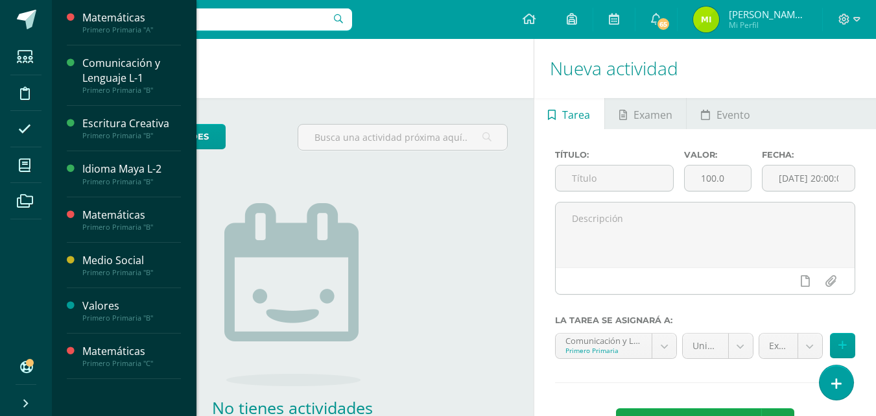  Describe the element at coordinates (132, 219) in the screenshot. I see `a: MatemáticasPrimero Primaria "B"` at that location.